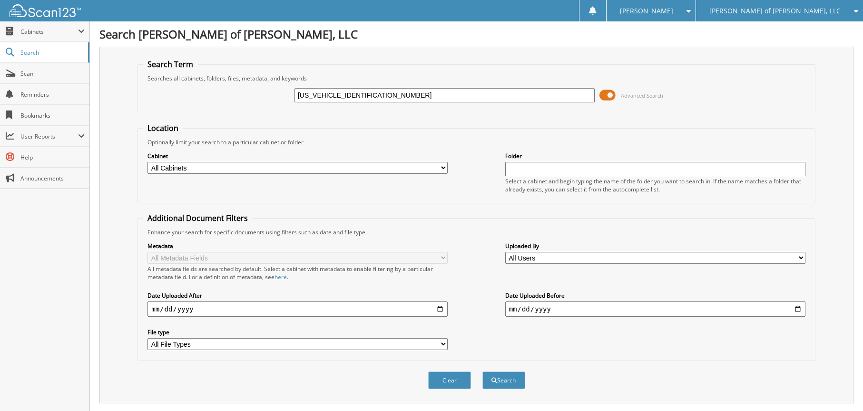  What do you see at coordinates (504, 380) in the screenshot?
I see `button: Search` at bounding box center [504, 380].